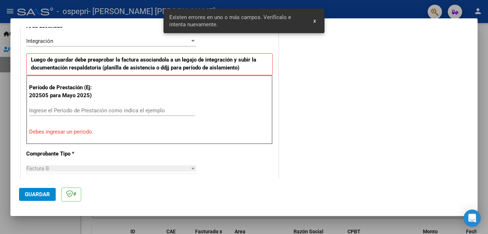 The width and height of the screenshot is (488, 234). I want to click on button: Guardar, so click(37, 194).